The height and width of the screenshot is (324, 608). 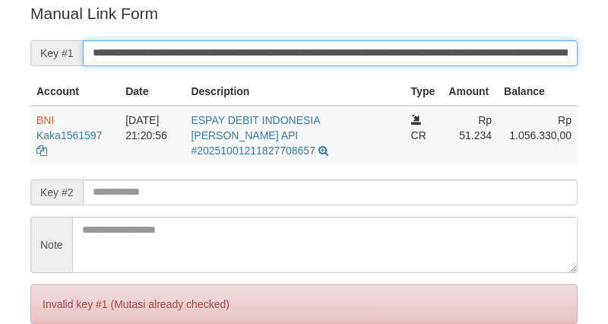 What do you see at coordinates (56, 192) in the screenshot?
I see `span: Key #2` at bounding box center [56, 192].